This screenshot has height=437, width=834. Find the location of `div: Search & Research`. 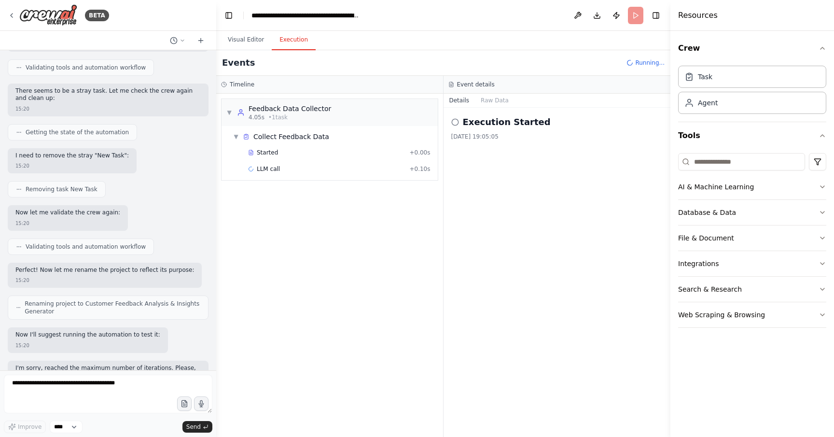

div: Search & Research is located at coordinates (710, 289).